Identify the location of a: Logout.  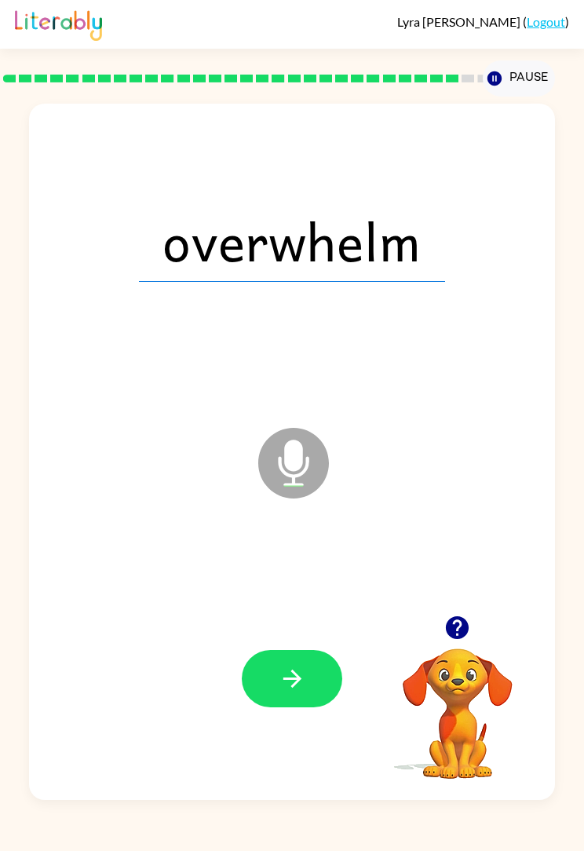
(546, 21).